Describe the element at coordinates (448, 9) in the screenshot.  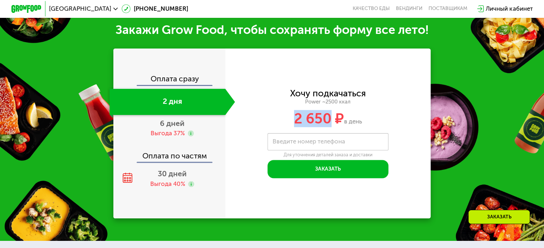
I see `div: поставщикам` at that location.